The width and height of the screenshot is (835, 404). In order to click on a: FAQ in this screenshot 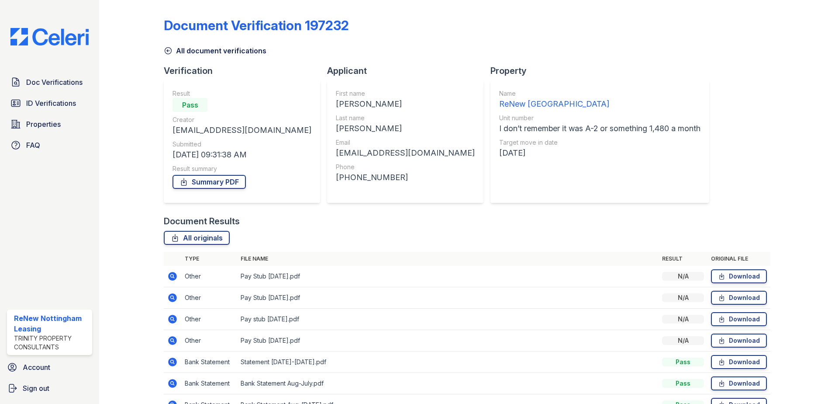, I will do `click(49, 145)`.